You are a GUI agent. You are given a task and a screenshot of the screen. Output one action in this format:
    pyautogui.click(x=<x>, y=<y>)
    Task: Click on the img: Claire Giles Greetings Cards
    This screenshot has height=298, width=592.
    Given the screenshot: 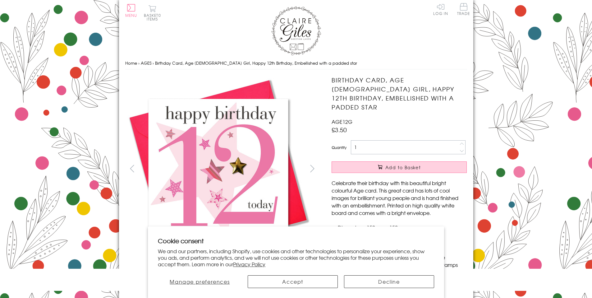 What is the action you would take?
    pyautogui.click(x=296, y=31)
    